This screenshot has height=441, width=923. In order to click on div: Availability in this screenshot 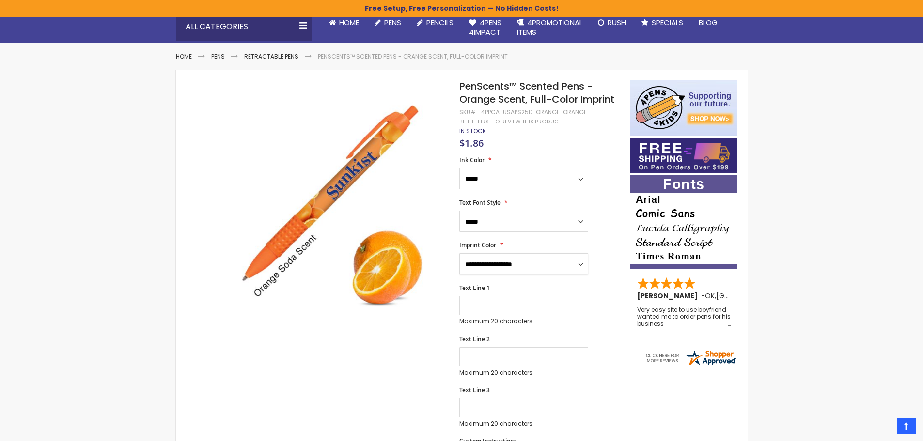, I will do `click(472, 131)`.